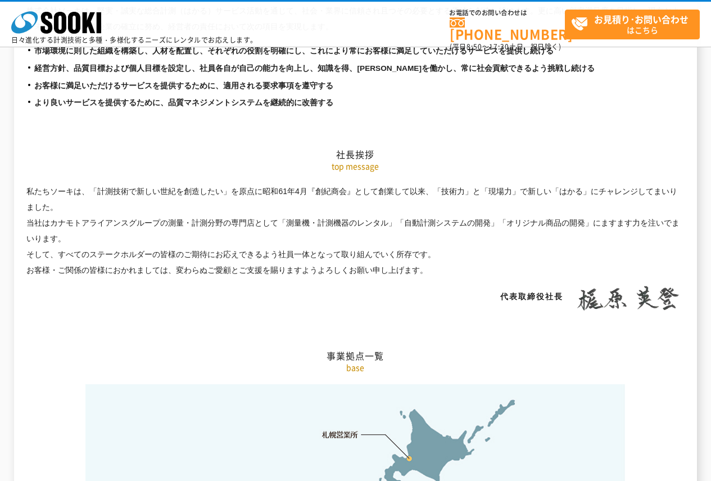 The width and height of the screenshot is (711, 481). What do you see at coordinates (355, 86) in the screenshot?
I see `li: お客様に満足いただけるサービスを提供するために、適用される要求事項を遵守する` at bounding box center [355, 86].